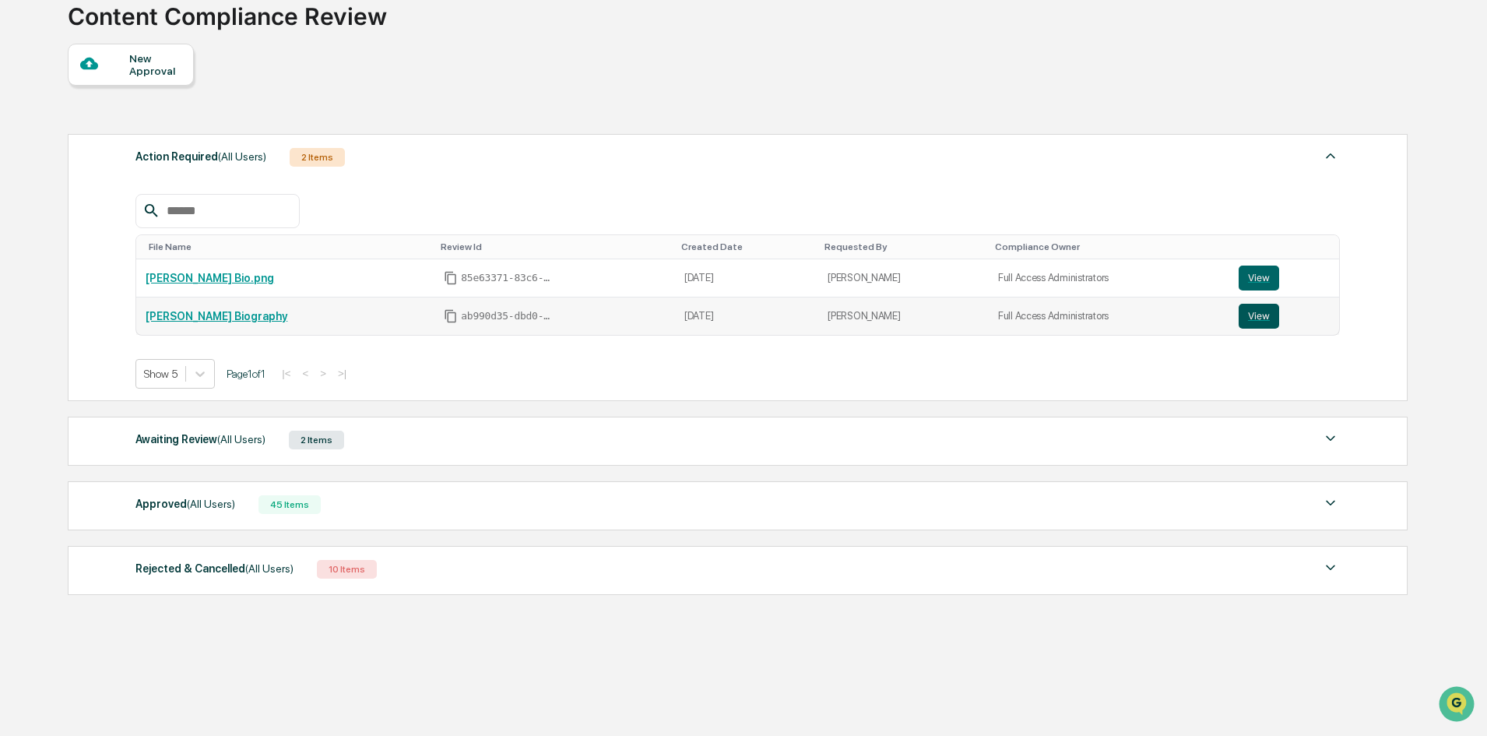 The image size is (1487, 736). I want to click on a: 🔎Data Lookup, so click(57, 234).